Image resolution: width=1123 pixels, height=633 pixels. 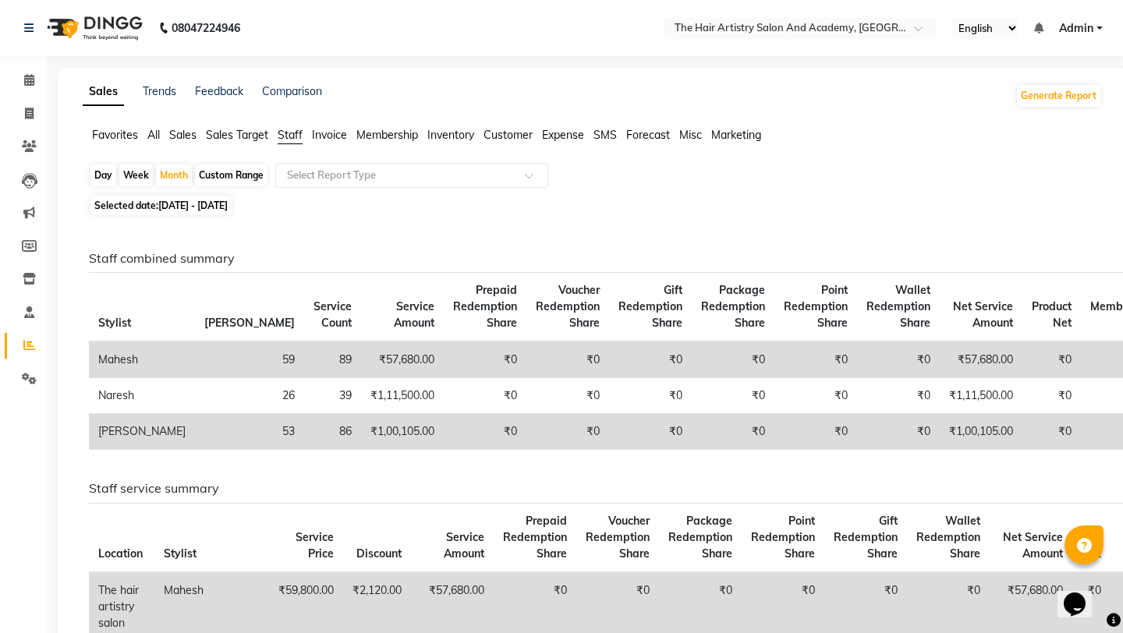 I want to click on span: Misc, so click(x=690, y=135).